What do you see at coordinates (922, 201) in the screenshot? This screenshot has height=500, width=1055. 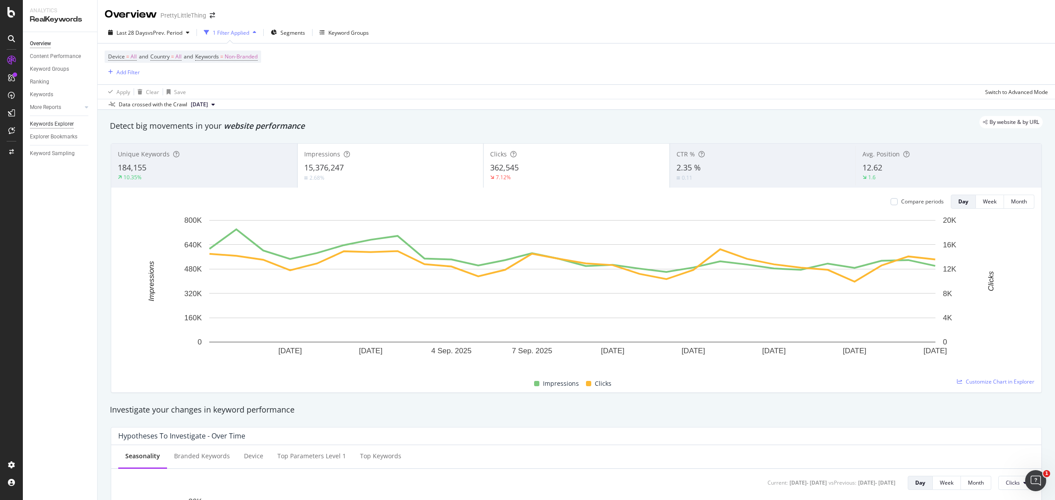 I see `div: Compare periods` at bounding box center [922, 201].